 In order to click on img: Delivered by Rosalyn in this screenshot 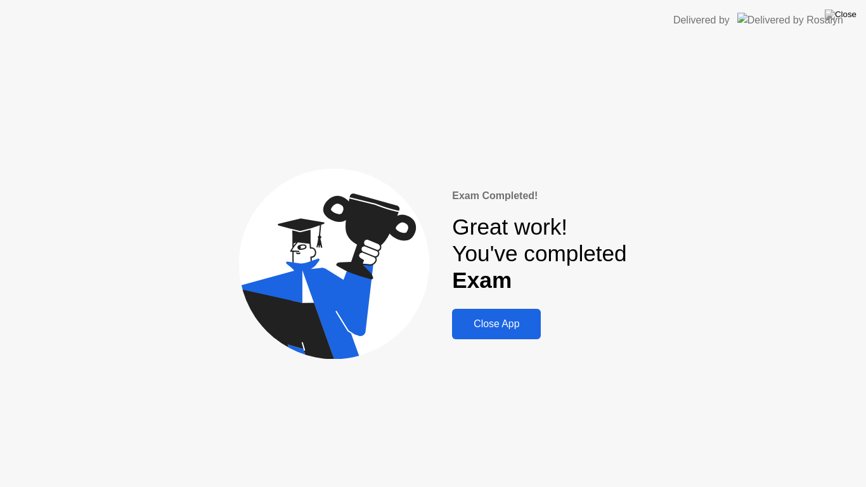, I will do `click(790, 20)`.